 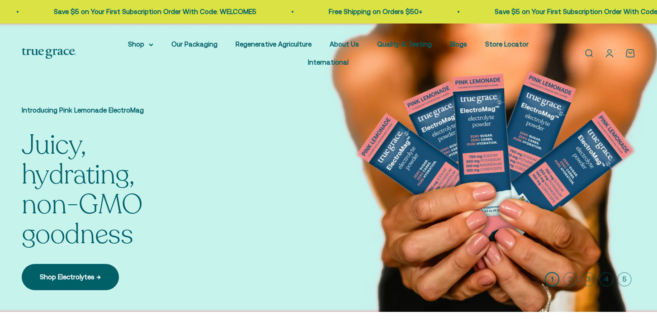 I want to click on button: 3, so click(x=588, y=279).